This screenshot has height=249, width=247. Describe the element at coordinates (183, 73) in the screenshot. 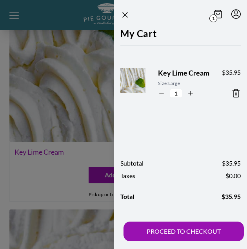

I see `span: Key Lime Cream` at that location.